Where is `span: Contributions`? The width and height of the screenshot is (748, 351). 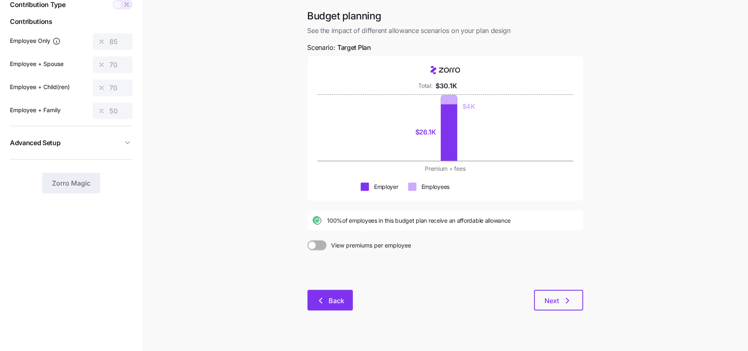
span: Contributions is located at coordinates (71, 21).